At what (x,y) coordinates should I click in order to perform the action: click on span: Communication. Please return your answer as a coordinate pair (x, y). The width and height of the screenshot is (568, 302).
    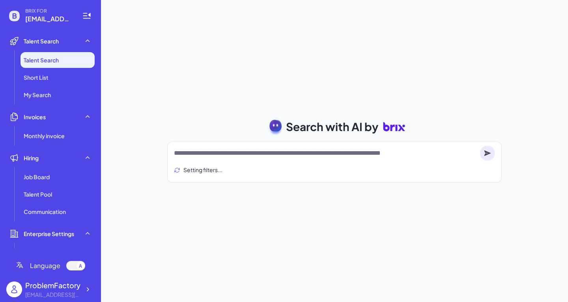
    Looking at the image, I should click on (45, 211).